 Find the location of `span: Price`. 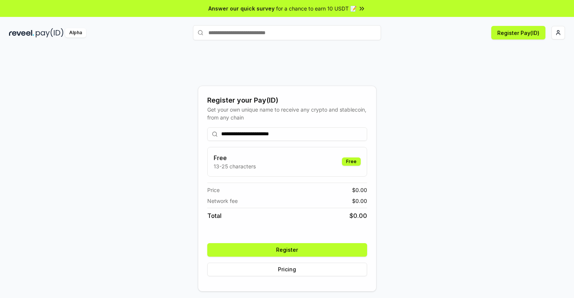

span: Price is located at coordinates (213, 190).